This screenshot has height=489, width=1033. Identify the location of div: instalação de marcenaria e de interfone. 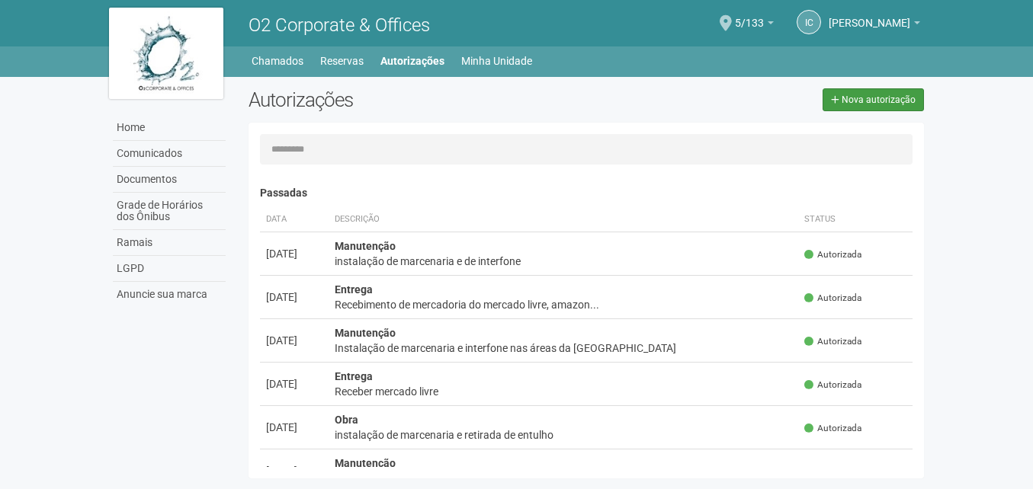
(563, 261).